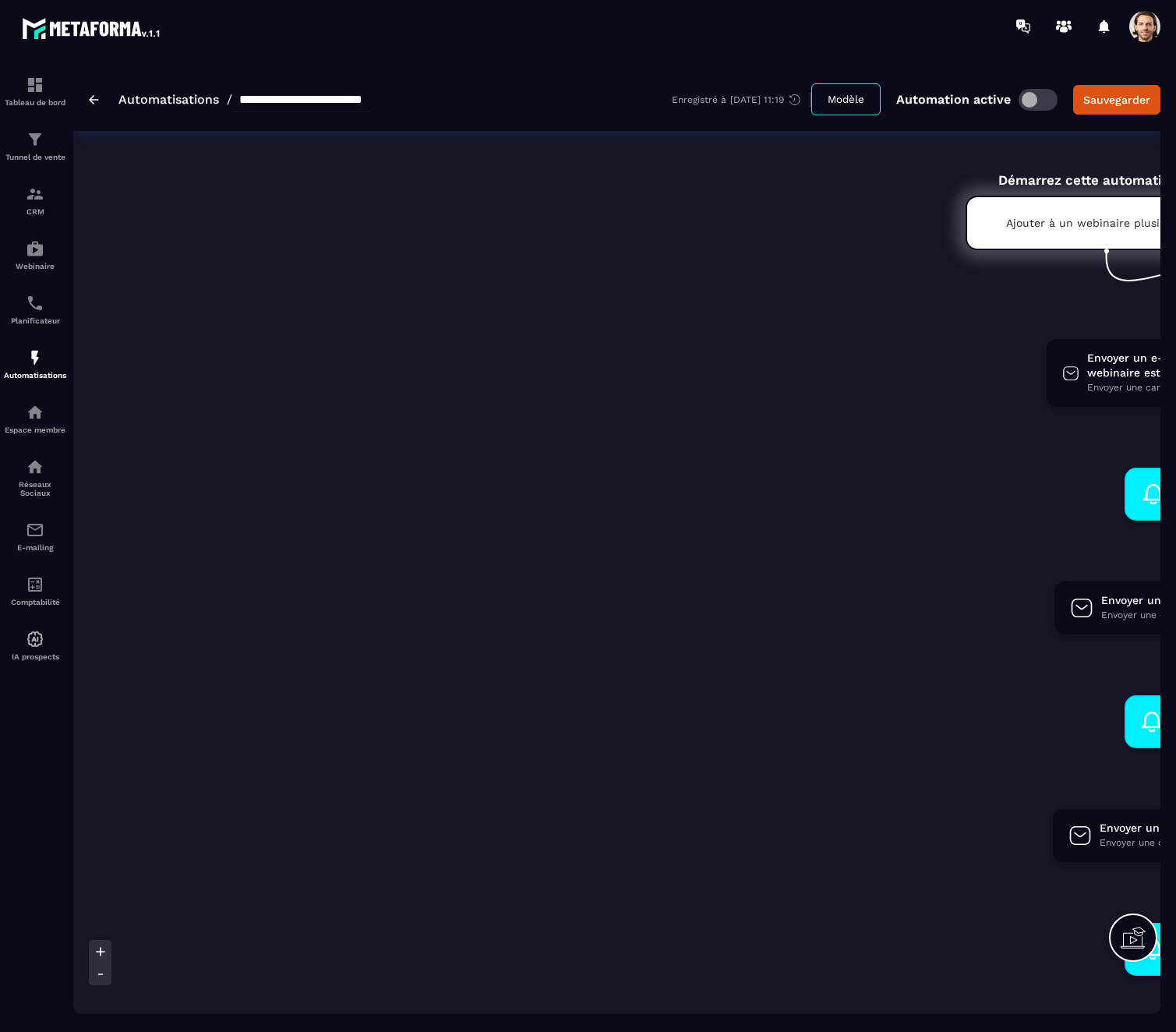 The image size is (1176, 1032). I want to click on a: formationformationCRM, so click(35, 200).